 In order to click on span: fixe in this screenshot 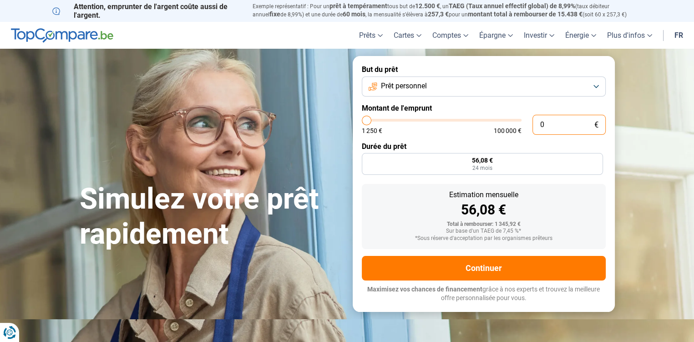, I will do `click(275, 14)`.